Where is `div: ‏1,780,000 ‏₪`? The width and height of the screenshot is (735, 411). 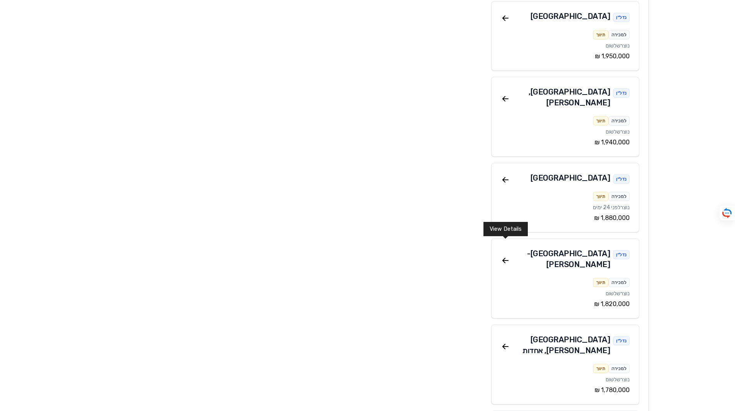
div: ‏1,780,000 ‏₪ is located at coordinates (565, 390).